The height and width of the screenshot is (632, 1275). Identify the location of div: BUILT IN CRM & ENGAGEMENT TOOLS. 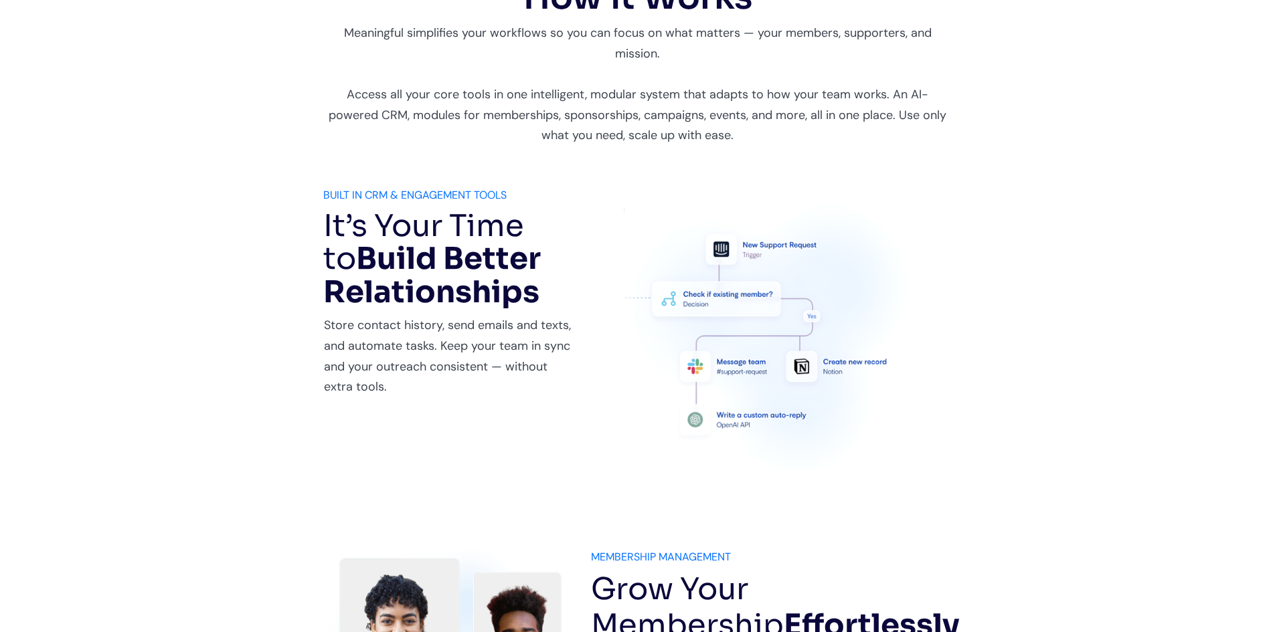
(450, 195).